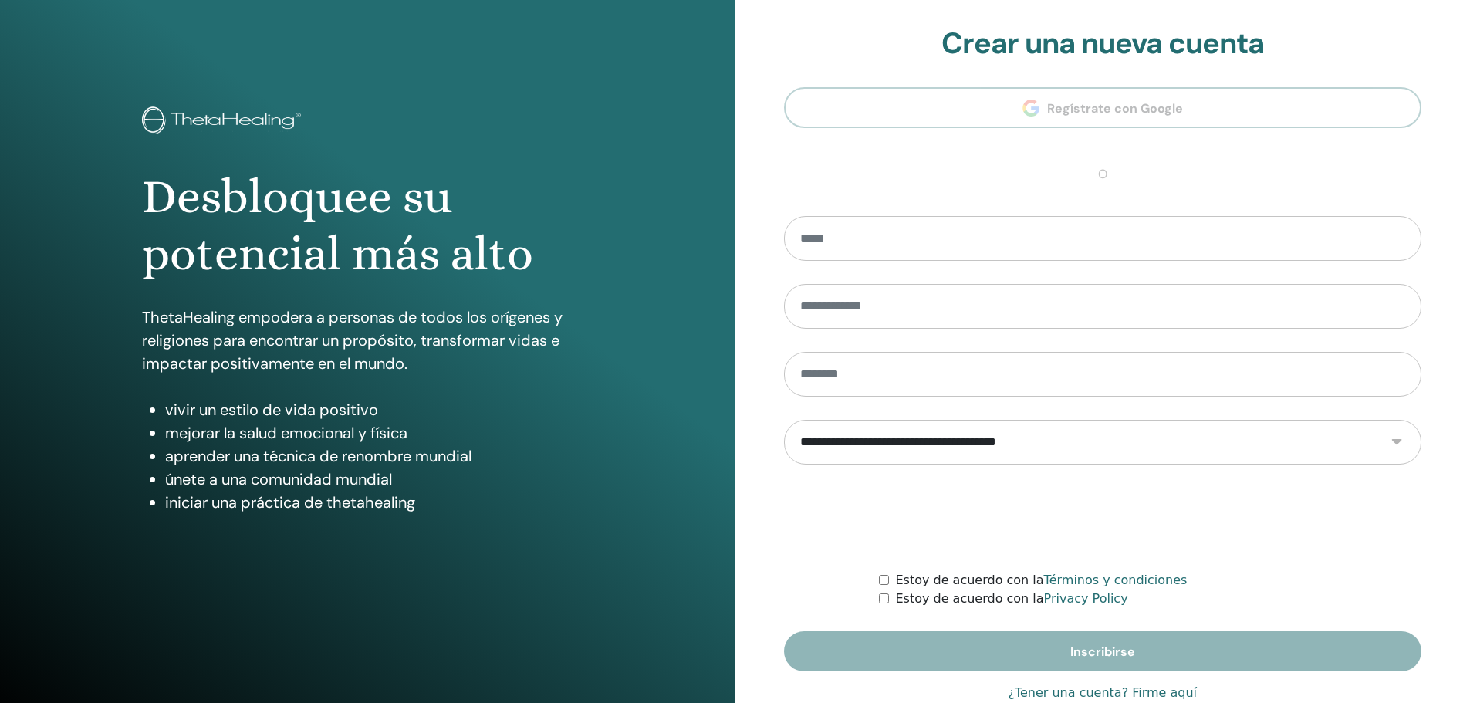  What do you see at coordinates (367, 340) in the screenshot?
I see `p: ThetaHealing empodera a personas de todos los orígenes y religiones para encontrar un propósito, ...` at bounding box center [367, 340].